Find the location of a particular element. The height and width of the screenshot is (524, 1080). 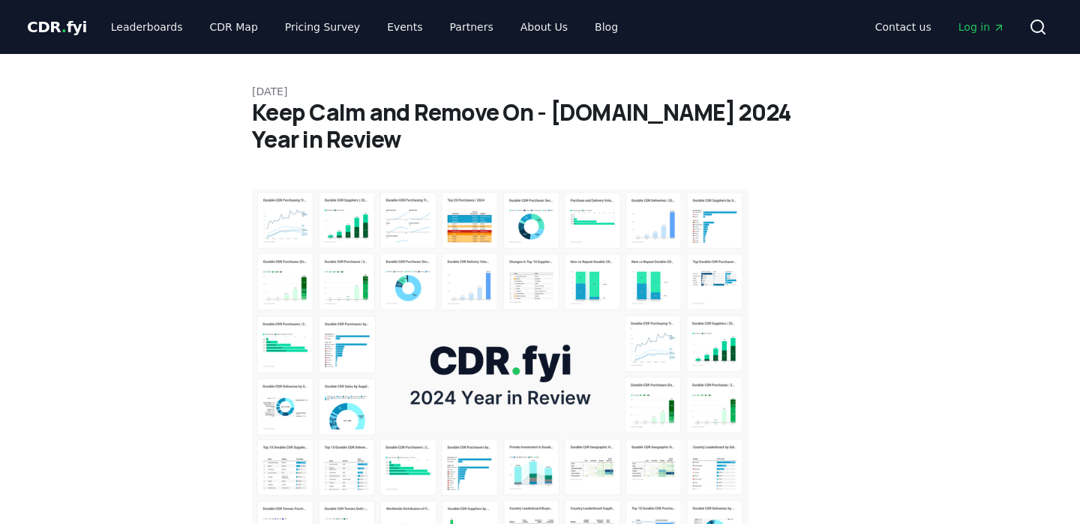

a: Pricing Survey is located at coordinates (322, 27).